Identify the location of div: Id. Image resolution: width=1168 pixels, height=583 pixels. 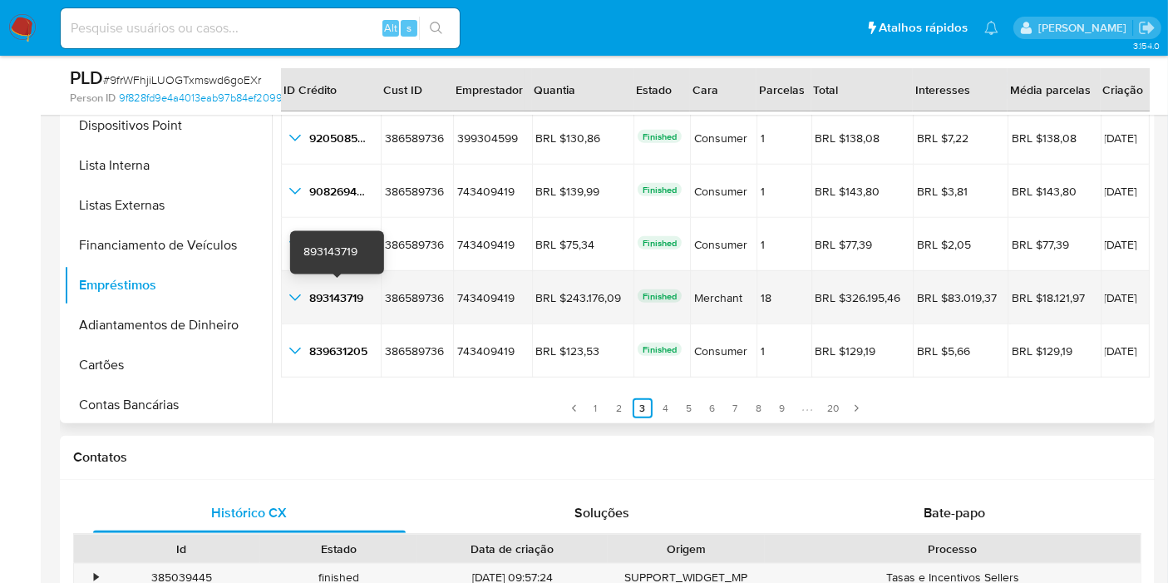
(181, 549).